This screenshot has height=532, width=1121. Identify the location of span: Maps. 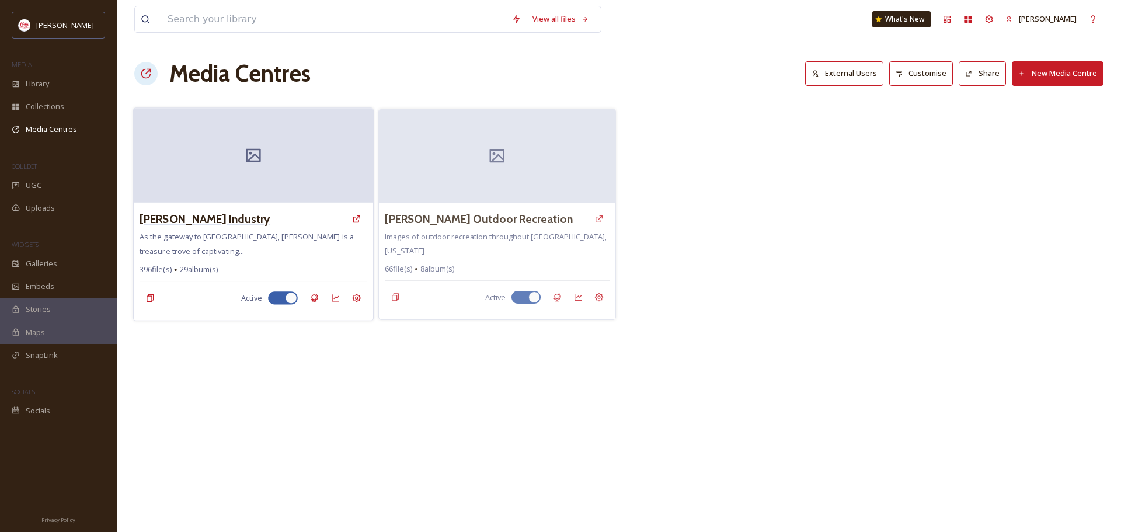
(35, 332).